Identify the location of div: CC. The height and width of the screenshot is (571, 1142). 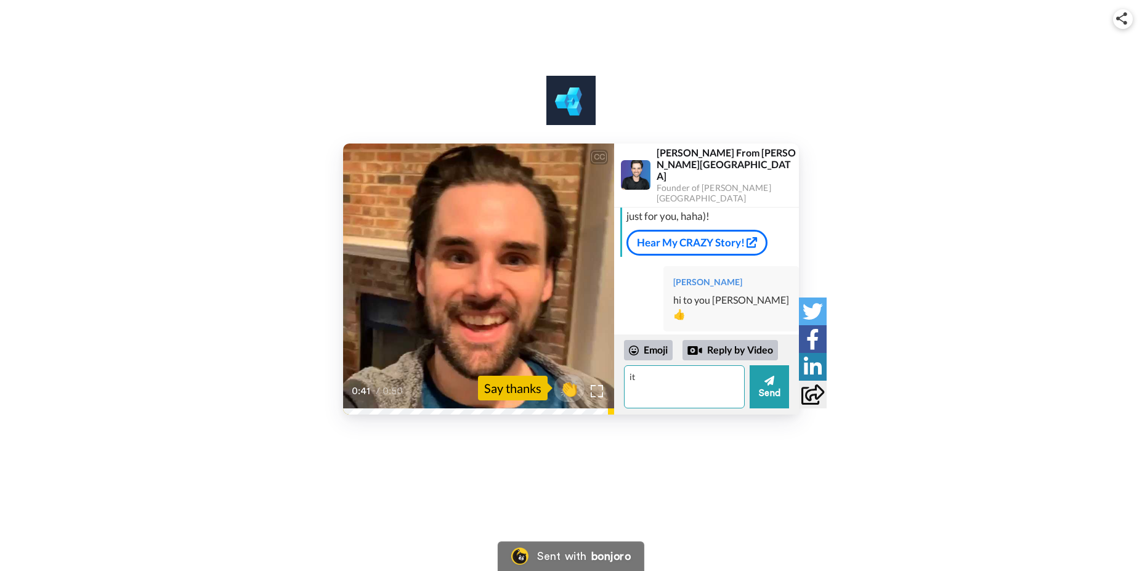
(599, 157).